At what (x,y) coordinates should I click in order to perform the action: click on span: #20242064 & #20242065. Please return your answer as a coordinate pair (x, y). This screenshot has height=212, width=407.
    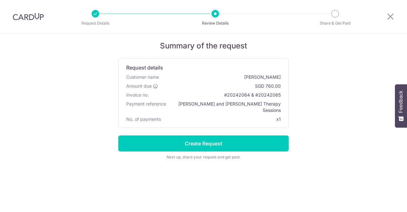
    Looking at the image, I should click on (216, 95).